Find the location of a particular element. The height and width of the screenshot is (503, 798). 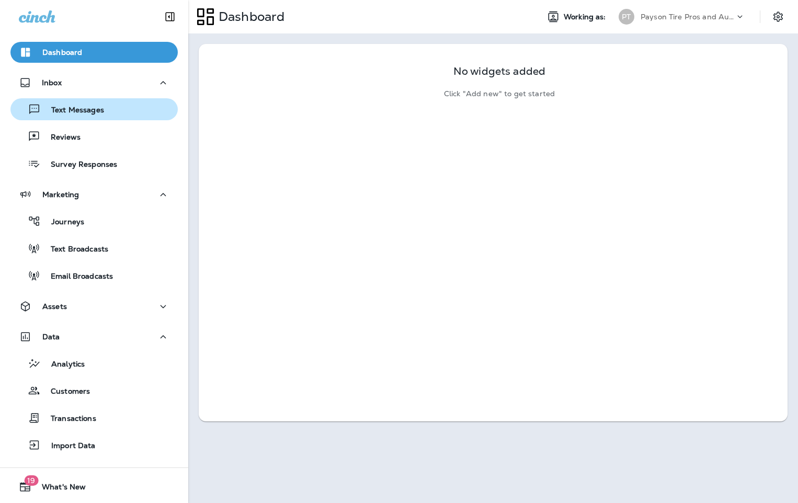

p: Inbox is located at coordinates (52, 83).